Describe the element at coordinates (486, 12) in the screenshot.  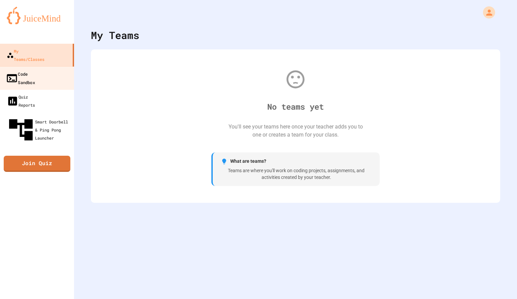
I see `div: My Account` at that location.